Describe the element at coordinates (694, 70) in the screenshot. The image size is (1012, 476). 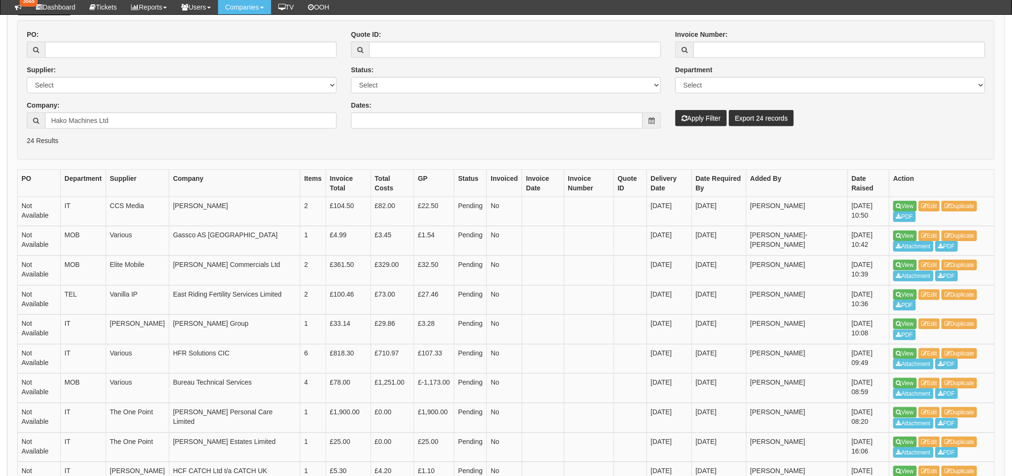
I see `label: Department` at that location.